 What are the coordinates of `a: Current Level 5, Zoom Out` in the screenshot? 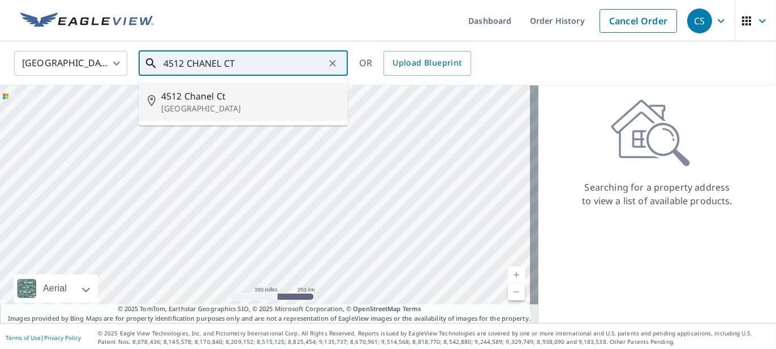 It's located at (516, 292).